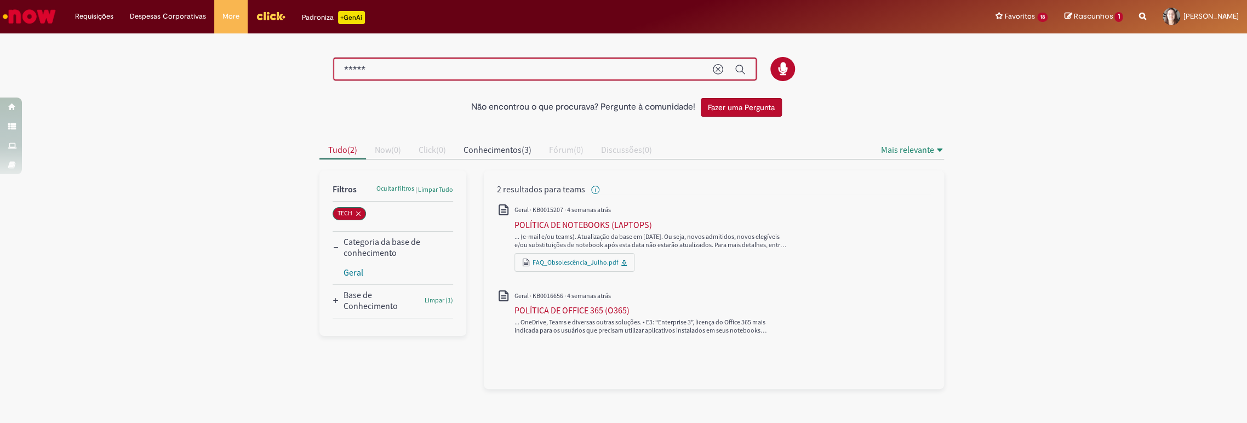 The height and width of the screenshot is (423, 1247). I want to click on p: +GenAi, so click(351, 18).